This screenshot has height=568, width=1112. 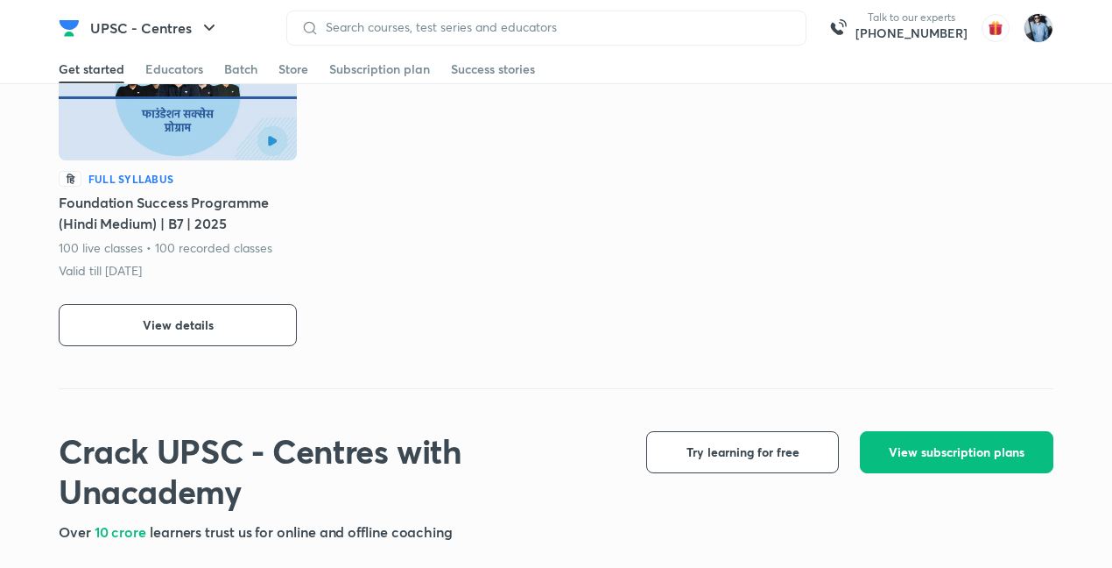 I want to click on button: View details, so click(x=178, y=325).